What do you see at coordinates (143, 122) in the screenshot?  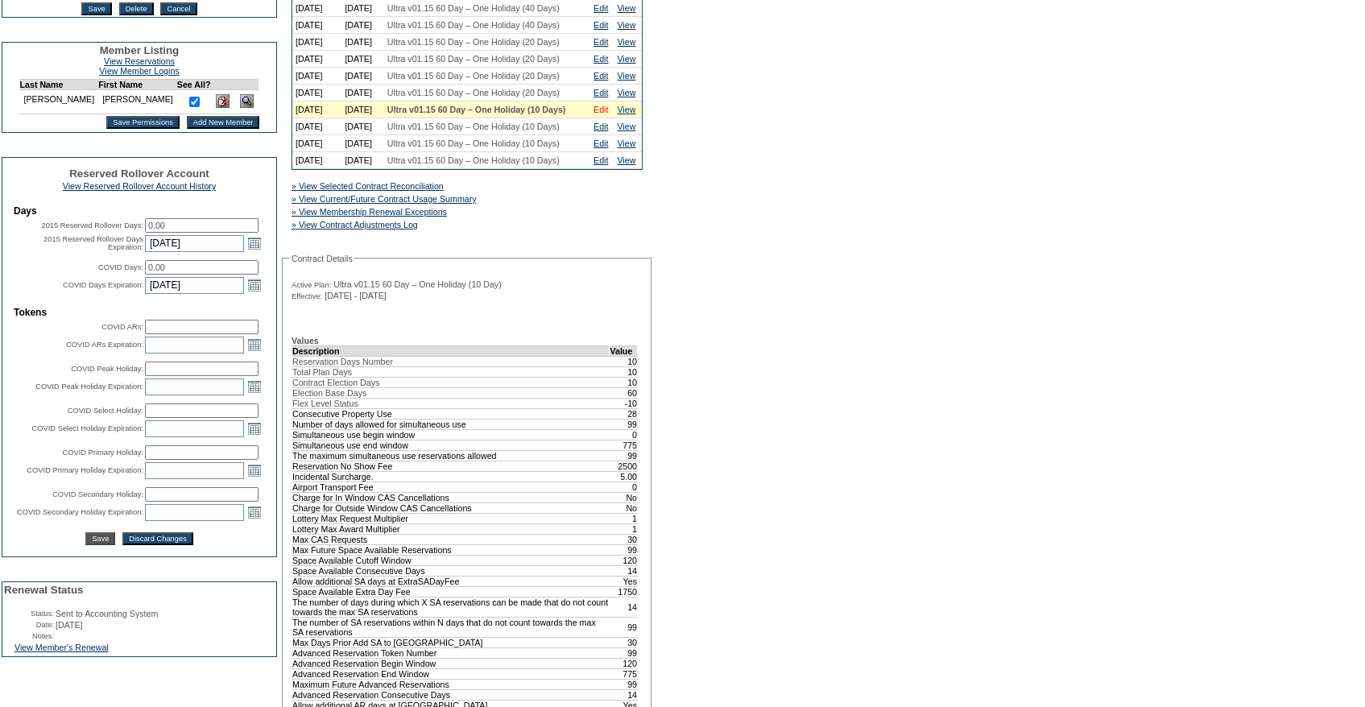 I see `input: Save Permissions` at bounding box center [143, 122].